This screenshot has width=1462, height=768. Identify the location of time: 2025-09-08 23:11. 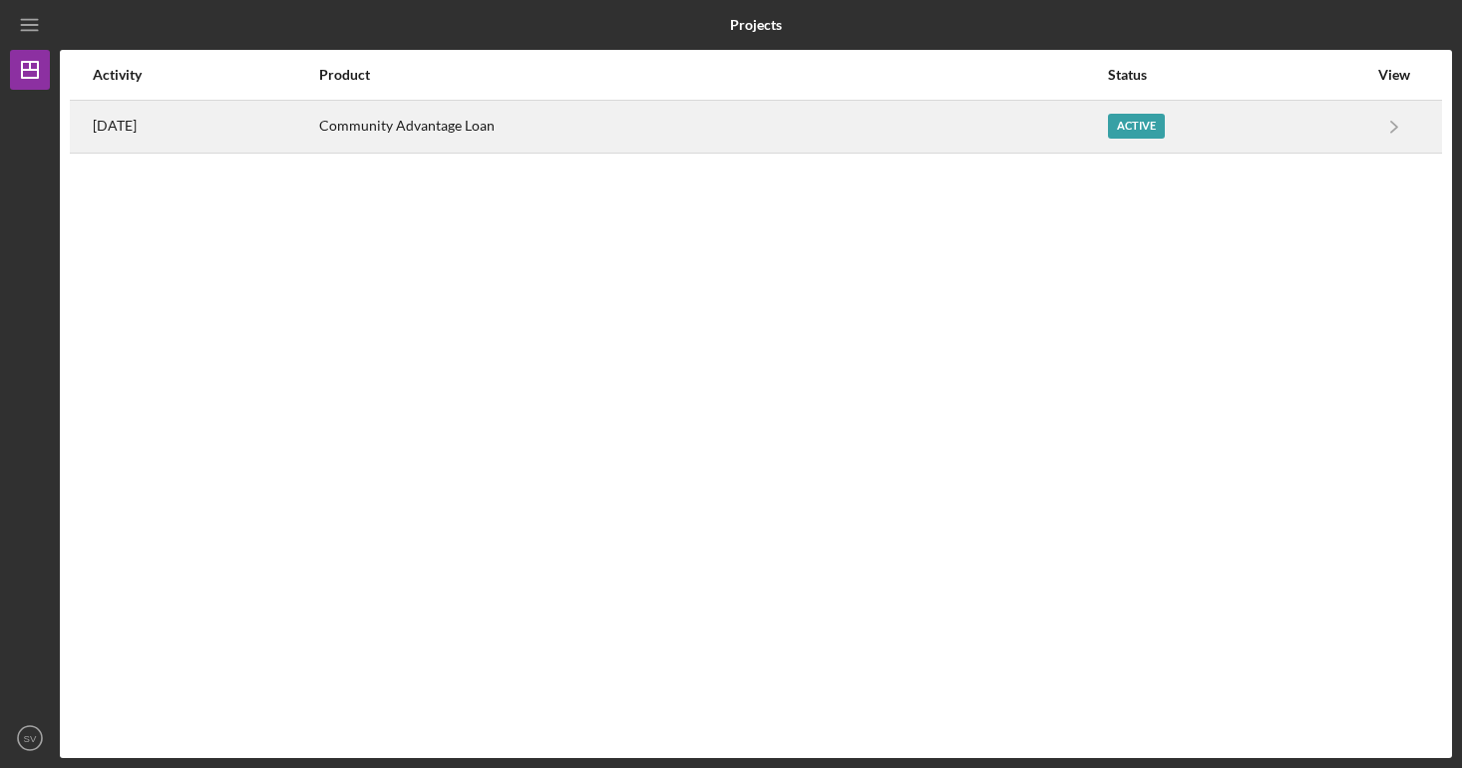
(115, 126).